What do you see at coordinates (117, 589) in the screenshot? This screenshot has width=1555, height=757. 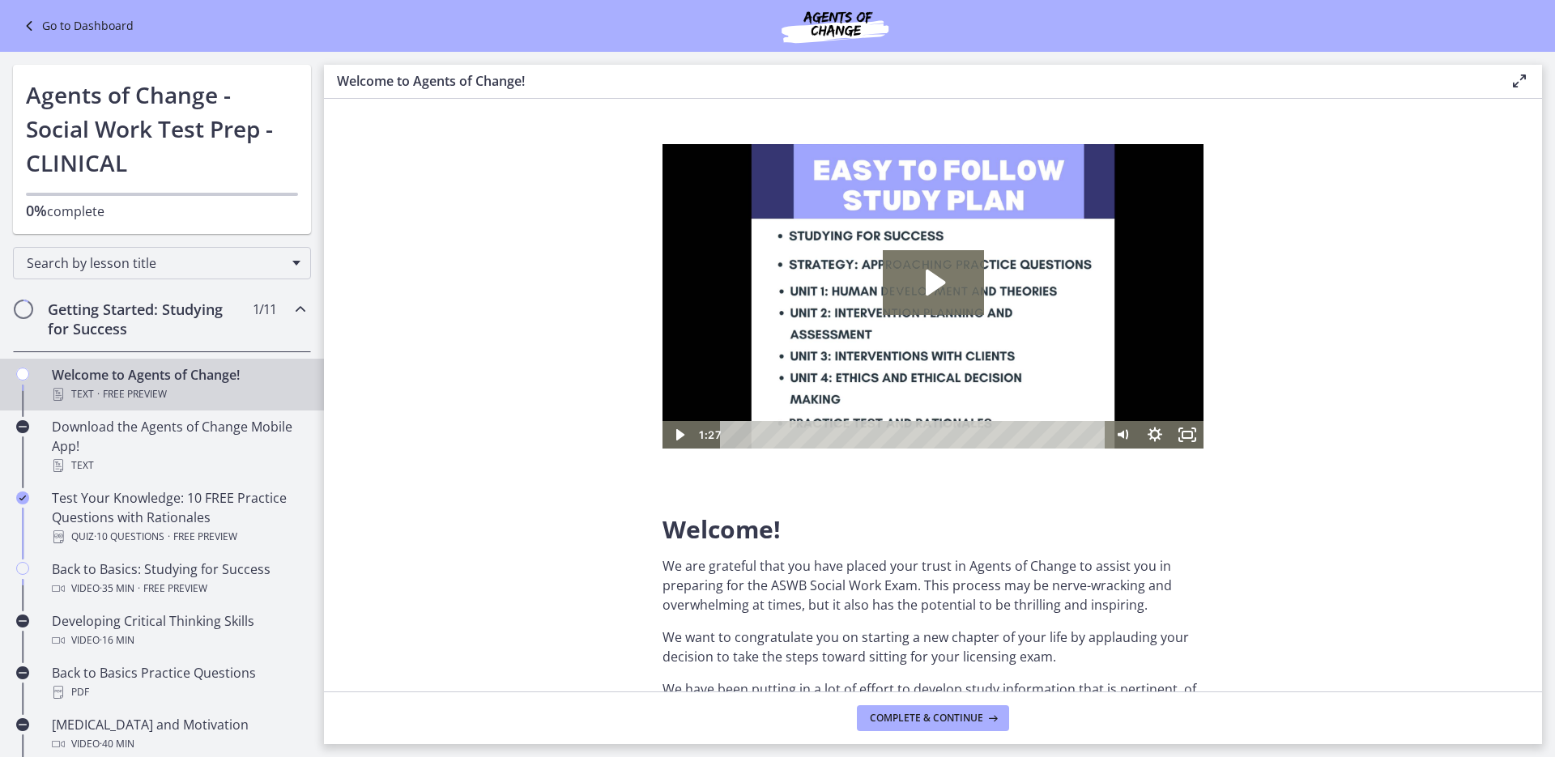 I see `span: · 35 min` at bounding box center [117, 589].